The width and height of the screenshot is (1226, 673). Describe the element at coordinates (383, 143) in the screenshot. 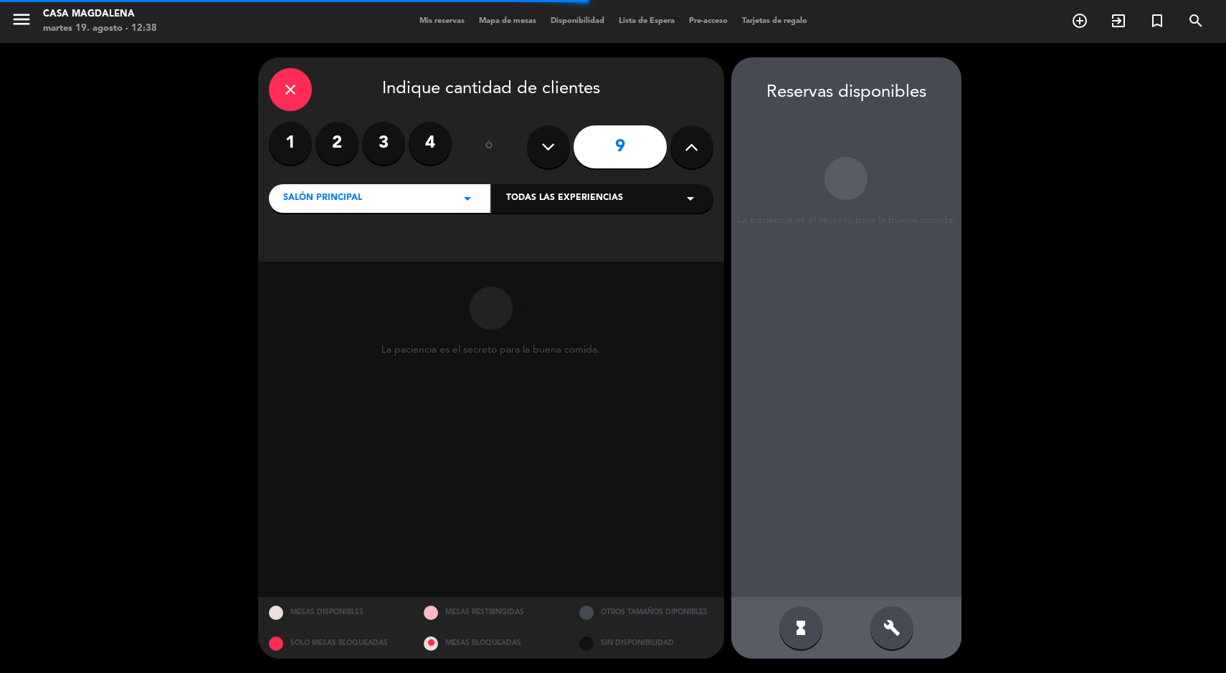

I see `label: 3` at that location.